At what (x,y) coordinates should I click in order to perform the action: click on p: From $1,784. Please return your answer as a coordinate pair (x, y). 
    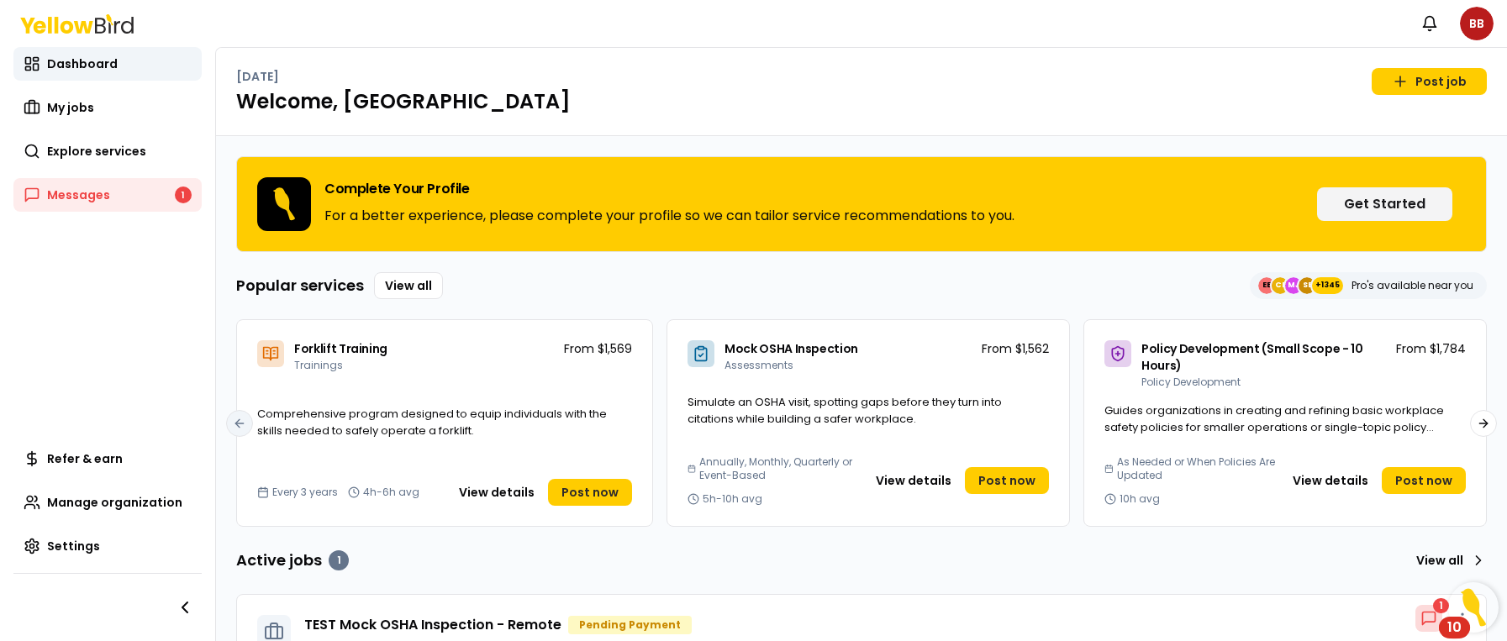
    Looking at the image, I should click on (1431, 349).